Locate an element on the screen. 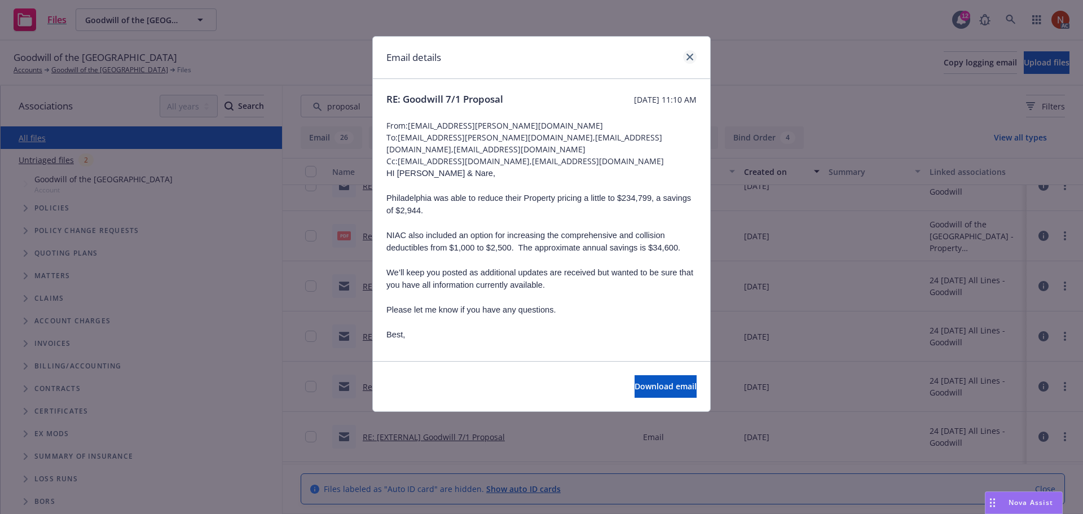 This screenshot has height=514, width=1083. button: Download email is located at coordinates (665, 386).